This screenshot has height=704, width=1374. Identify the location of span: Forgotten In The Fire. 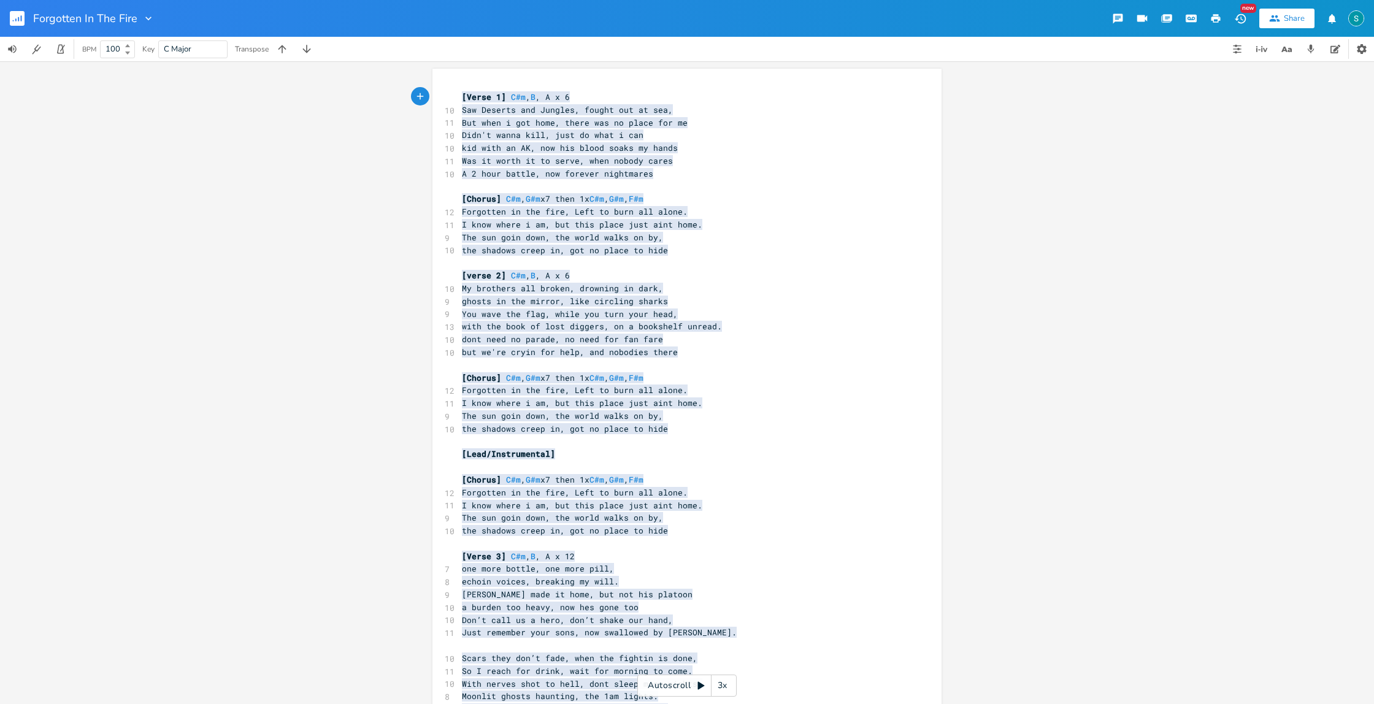
(85, 18).